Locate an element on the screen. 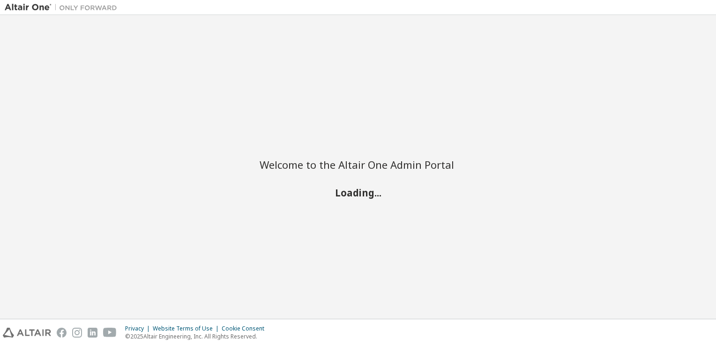 Image resolution: width=716 pixels, height=346 pixels. div: Website Terms of Use is located at coordinates (187, 328).